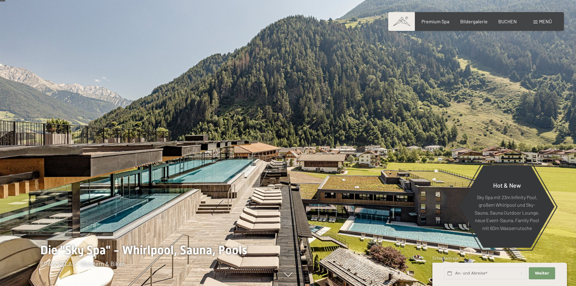  I want to click on span: BUCHEN, so click(508, 21).